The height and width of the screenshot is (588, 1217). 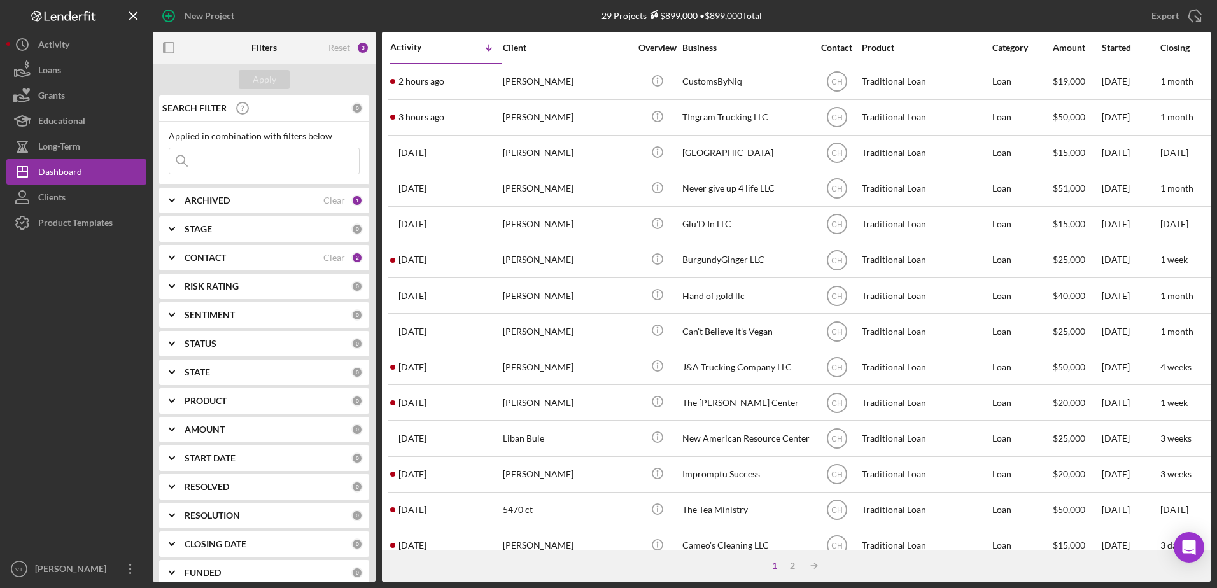 What do you see at coordinates (75, 224) in the screenshot?
I see `div: Product Templates` at bounding box center [75, 224].